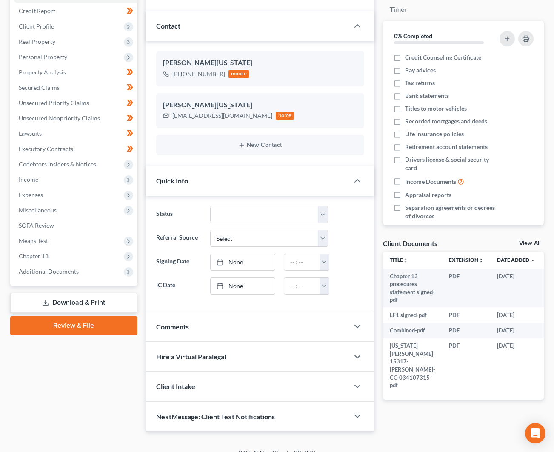 This screenshot has width=554, height=452. I want to click on span: Quick Info, so click(172, 180).